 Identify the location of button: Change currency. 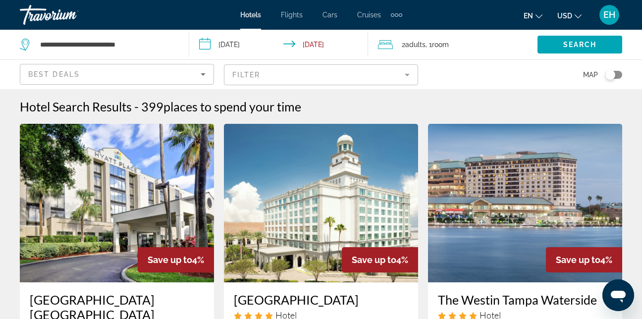
(569, 15).